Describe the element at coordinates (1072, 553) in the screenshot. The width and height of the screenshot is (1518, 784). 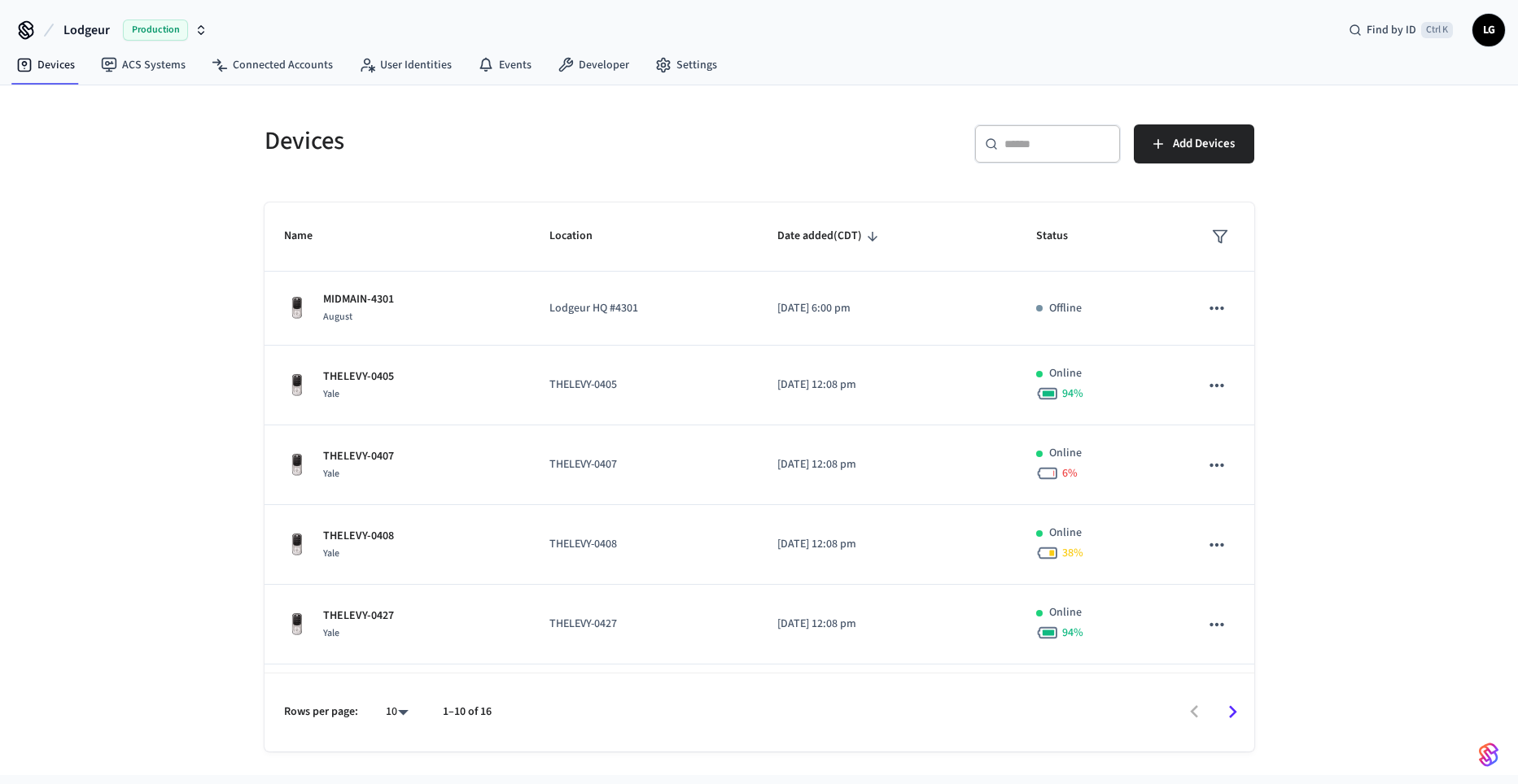
I see `span: 38 %` at that location.